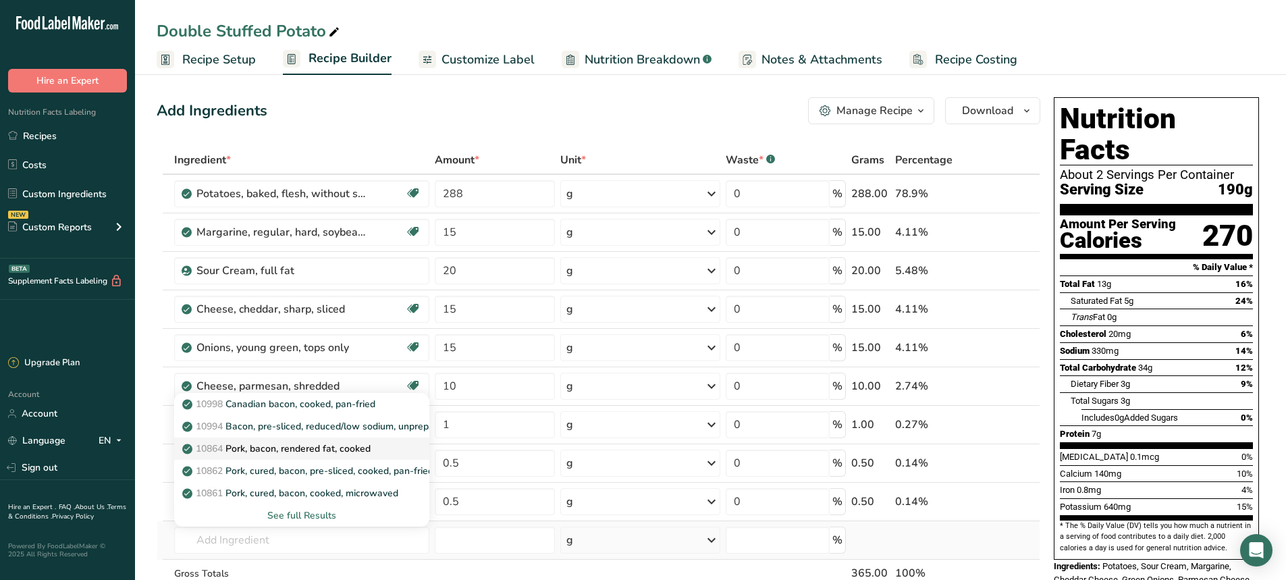 The width and height of the screenshot is (1286, 580). What do you see at coordinates (1244, 350) in the screenshot?
I see `span: 14%` at bounding box center [1244, 350].